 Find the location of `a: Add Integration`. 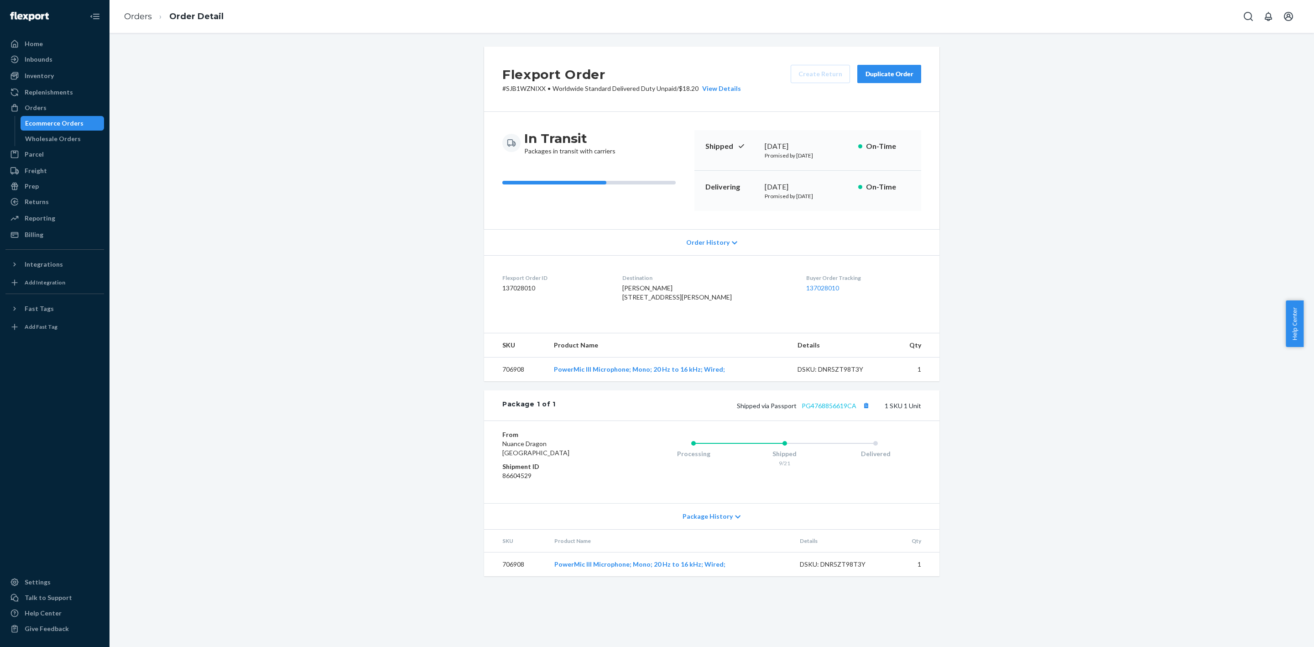

a: Add Integration is located at coordinates (55, 282).